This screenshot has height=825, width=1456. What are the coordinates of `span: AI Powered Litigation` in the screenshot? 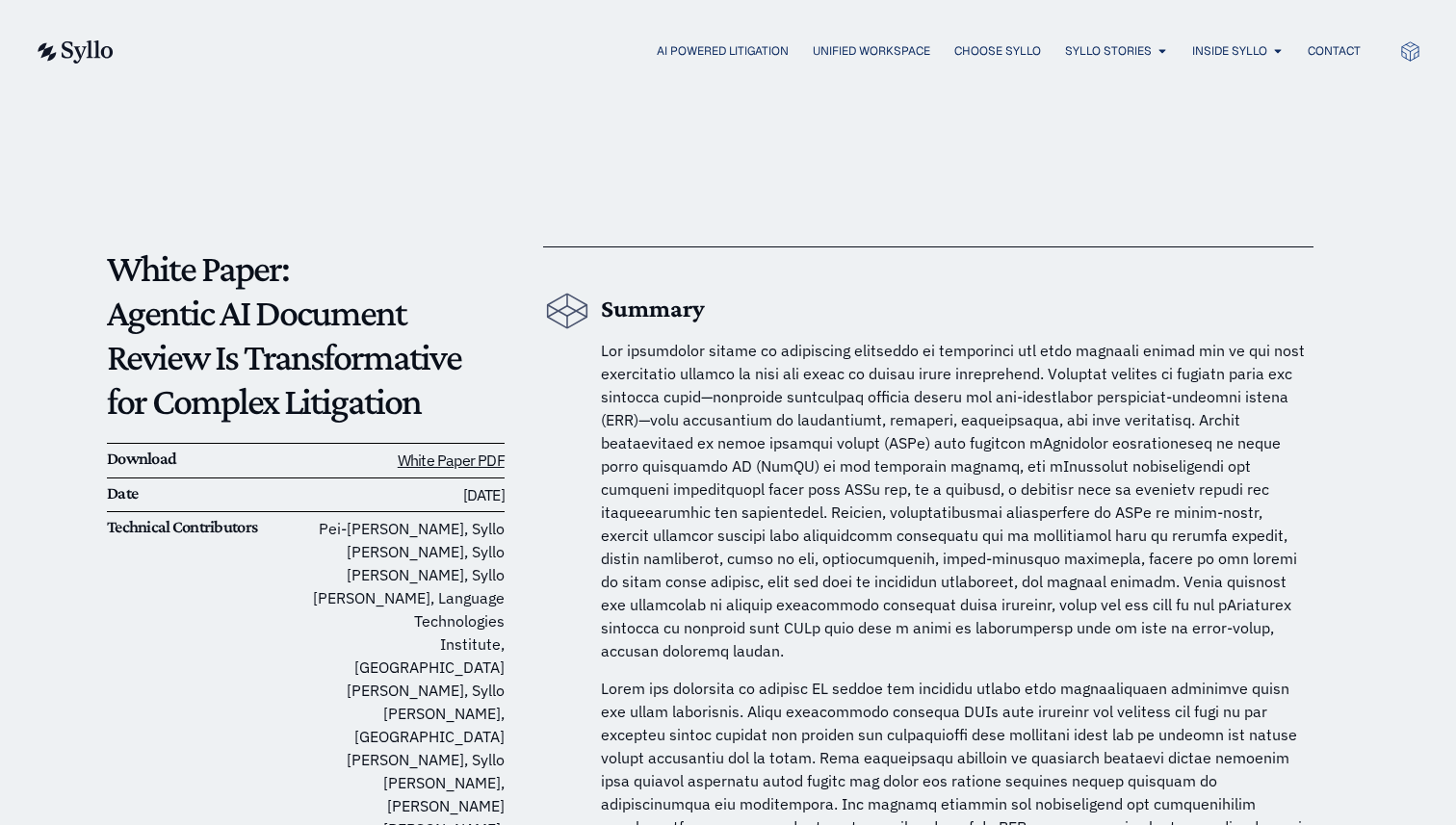 It's located at (722, 51).